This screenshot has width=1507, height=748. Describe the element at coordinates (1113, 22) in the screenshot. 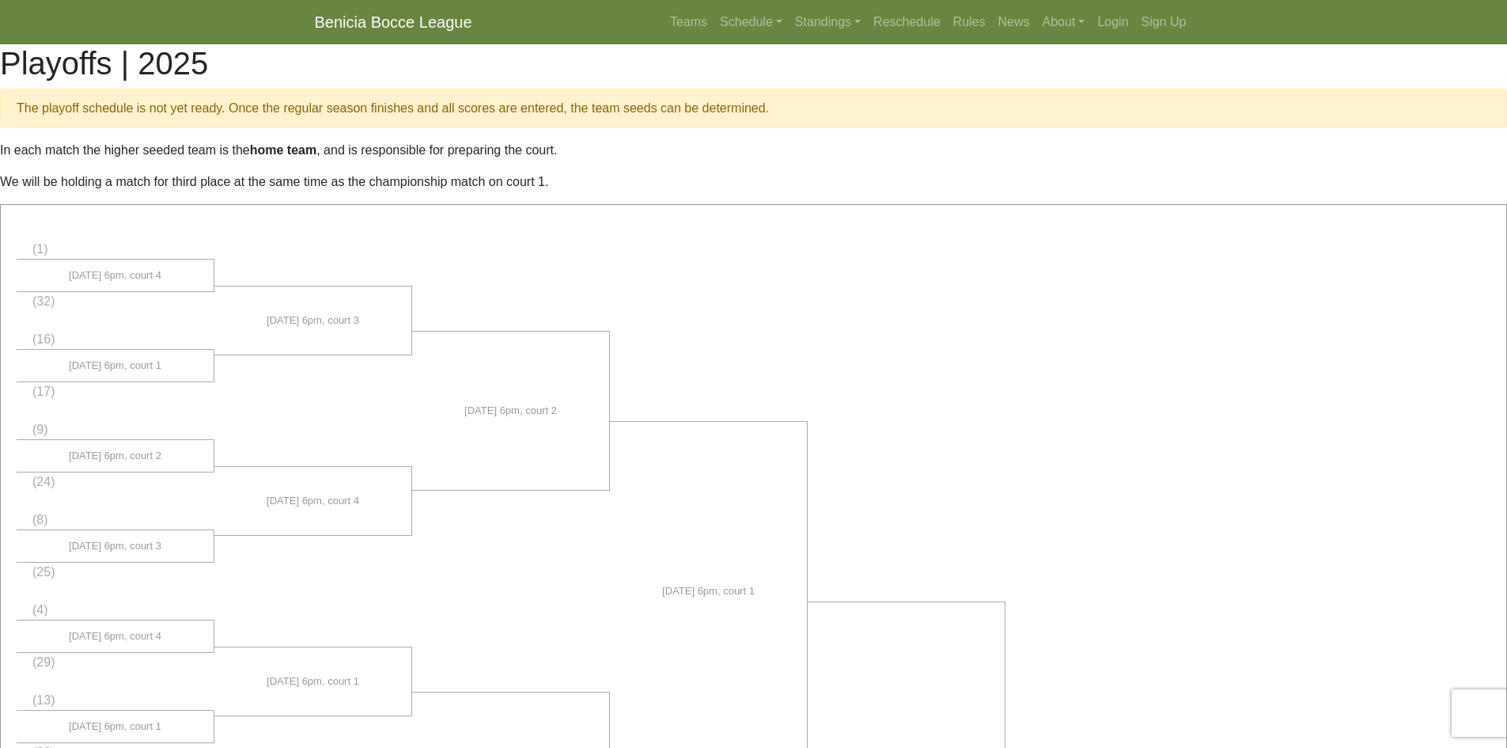

I see `a: Login` at that location.